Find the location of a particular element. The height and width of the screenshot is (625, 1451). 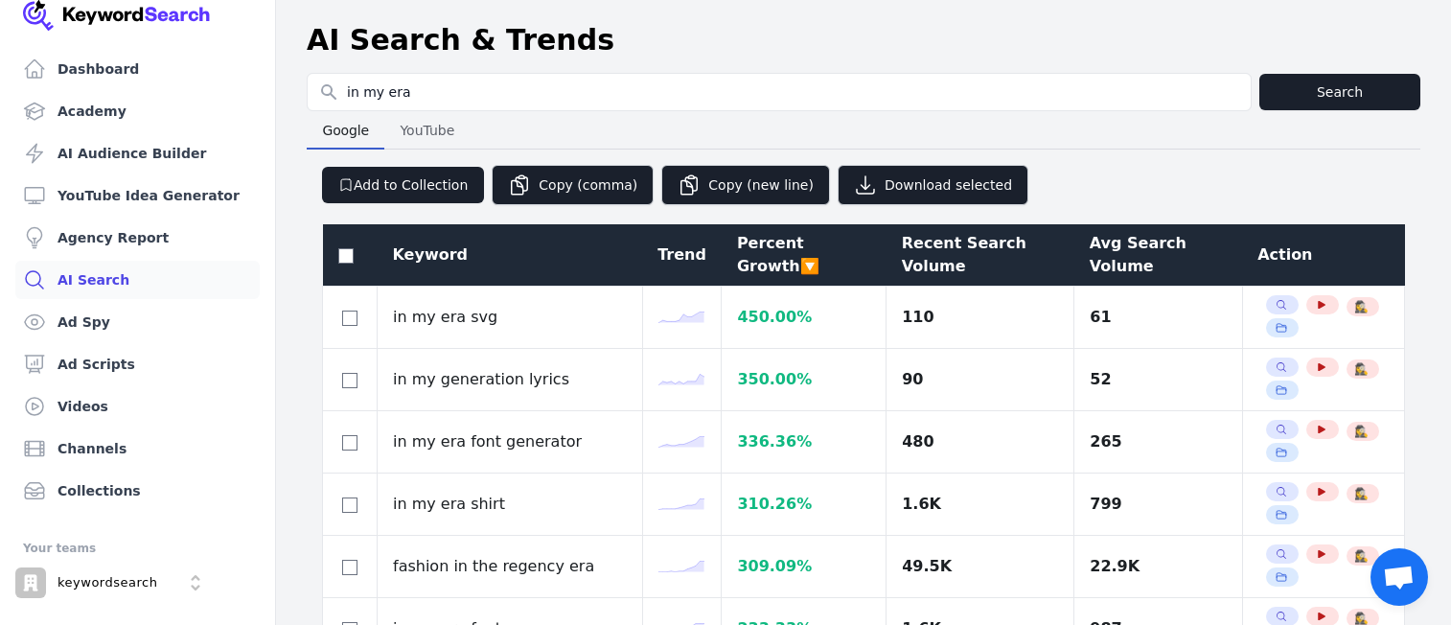

td: in my era font generator is located at coordinates (510, 442).